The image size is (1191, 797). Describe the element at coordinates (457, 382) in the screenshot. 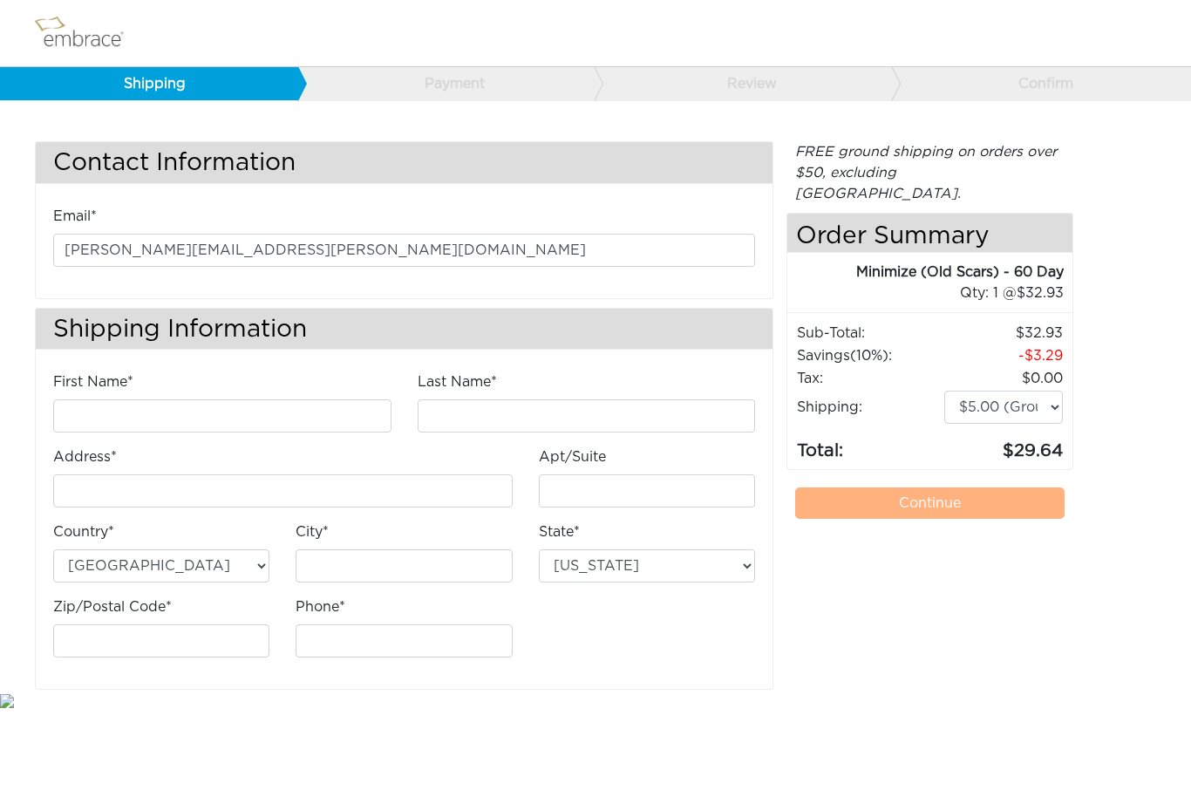

I see `label: Last Name*` at that location.